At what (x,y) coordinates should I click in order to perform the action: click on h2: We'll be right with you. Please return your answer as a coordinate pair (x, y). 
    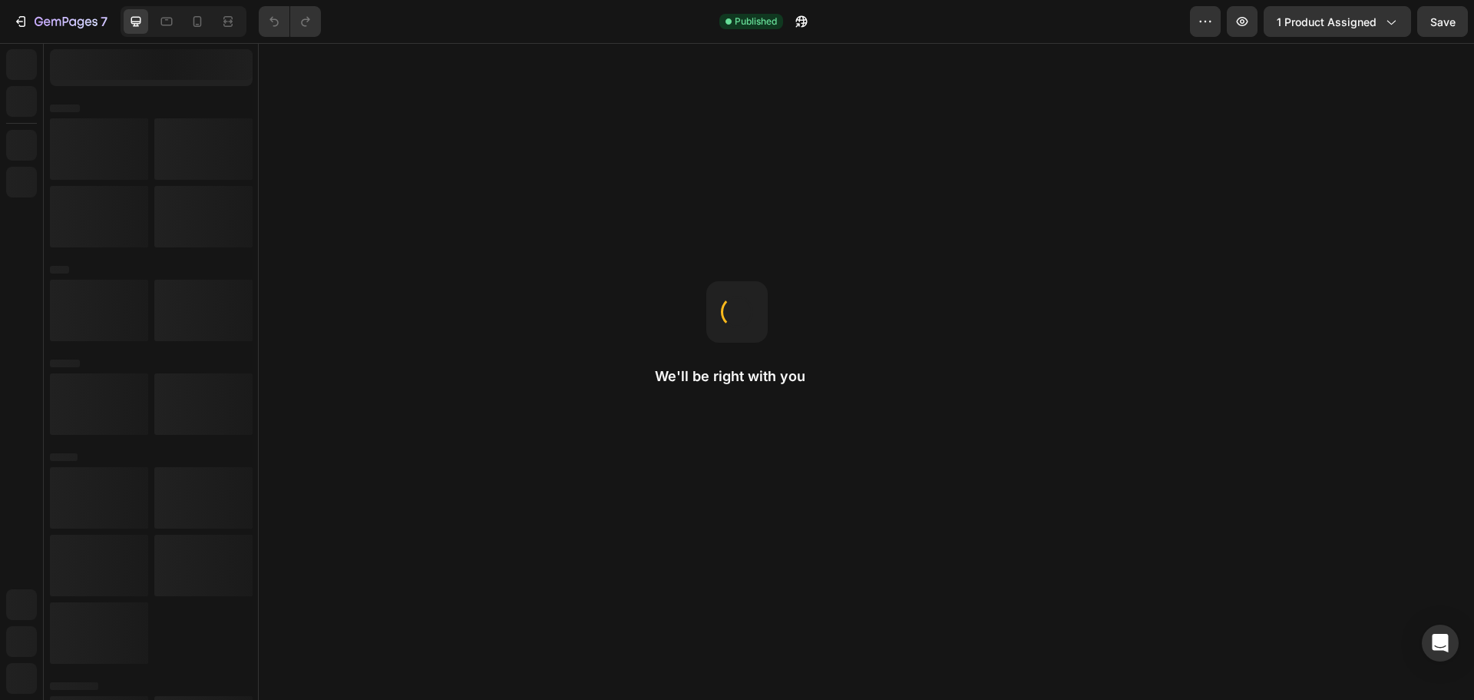
    Looking at the image, I should click on (737, 376).